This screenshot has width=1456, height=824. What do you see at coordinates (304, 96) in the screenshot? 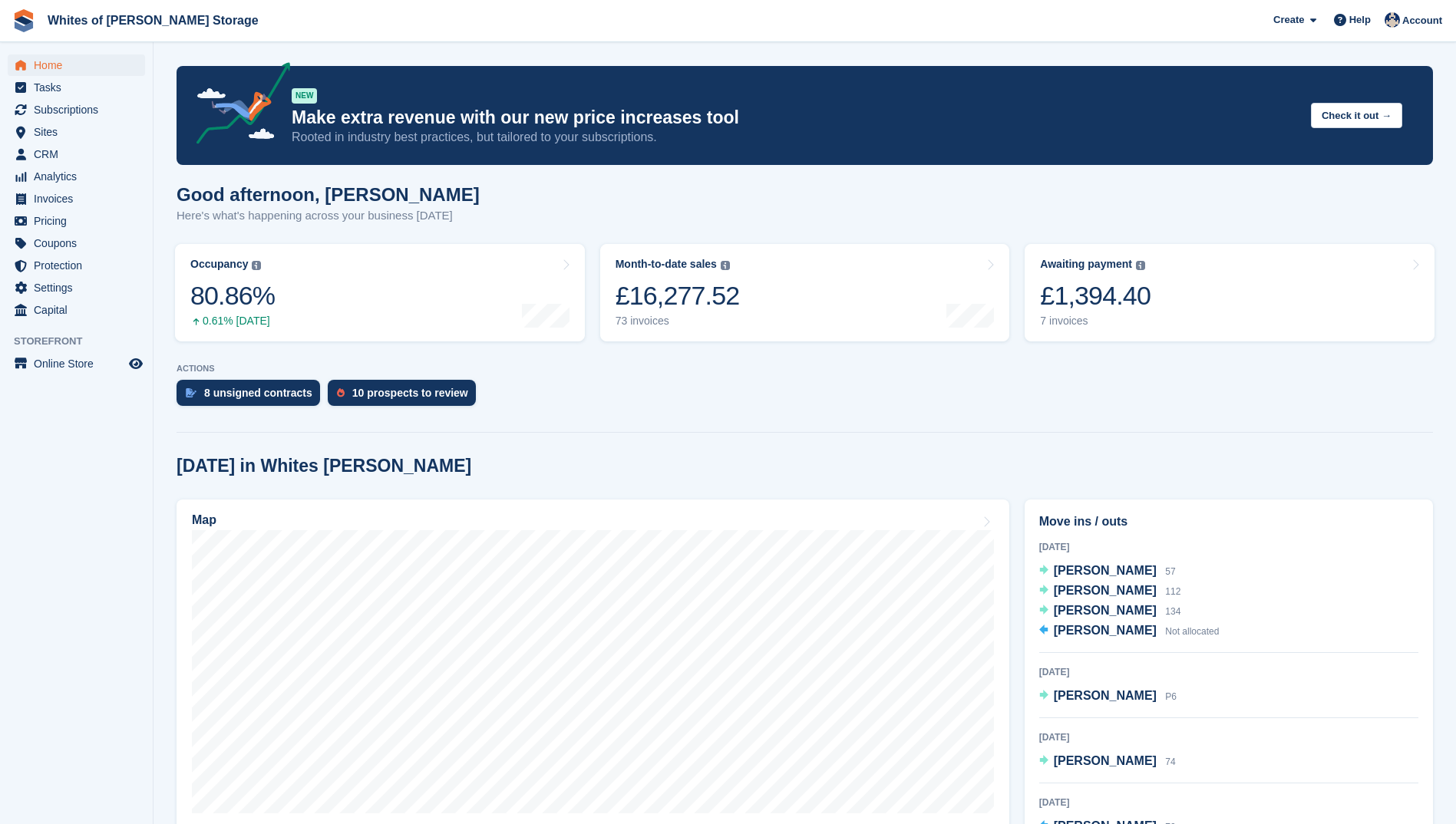
I see `div: NEW` at bounding box center [304, 96].